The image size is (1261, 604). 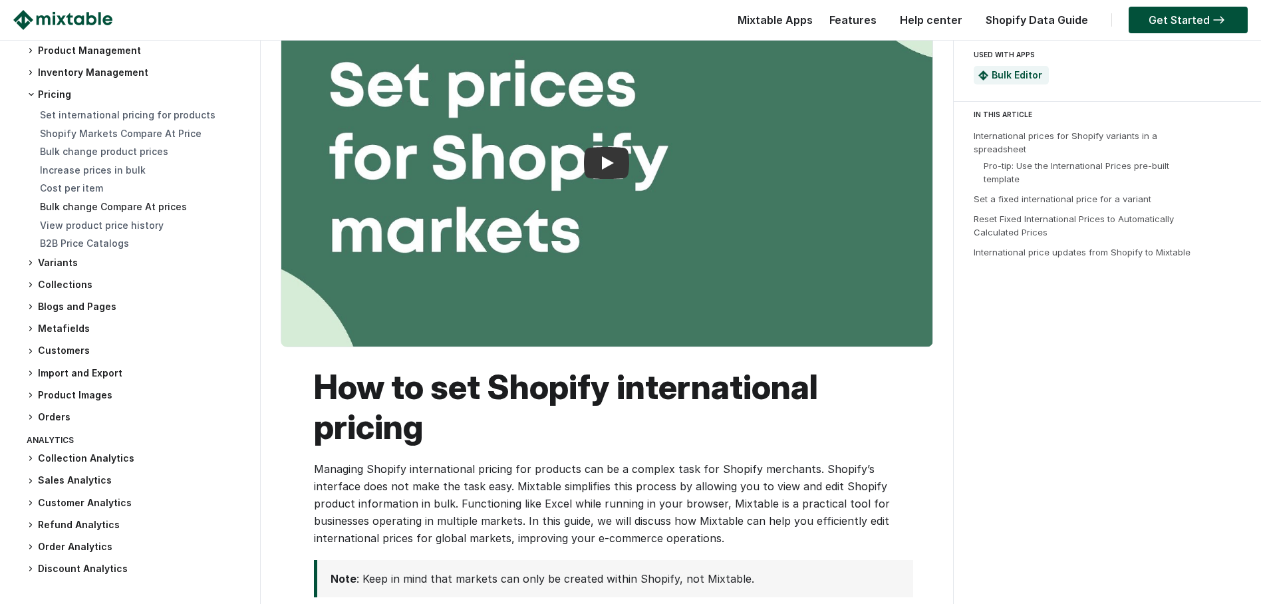 I want to click on strong: Note, so click(x=343, y=579).